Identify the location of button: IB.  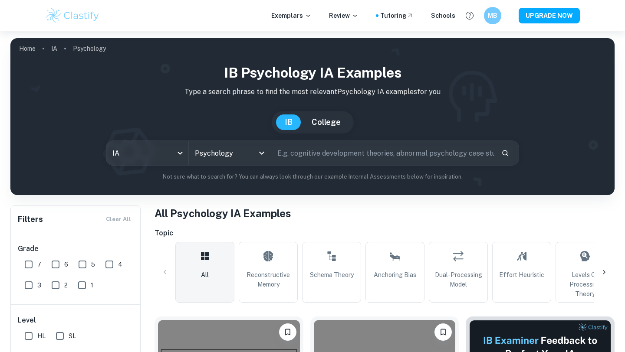
(289, 122).